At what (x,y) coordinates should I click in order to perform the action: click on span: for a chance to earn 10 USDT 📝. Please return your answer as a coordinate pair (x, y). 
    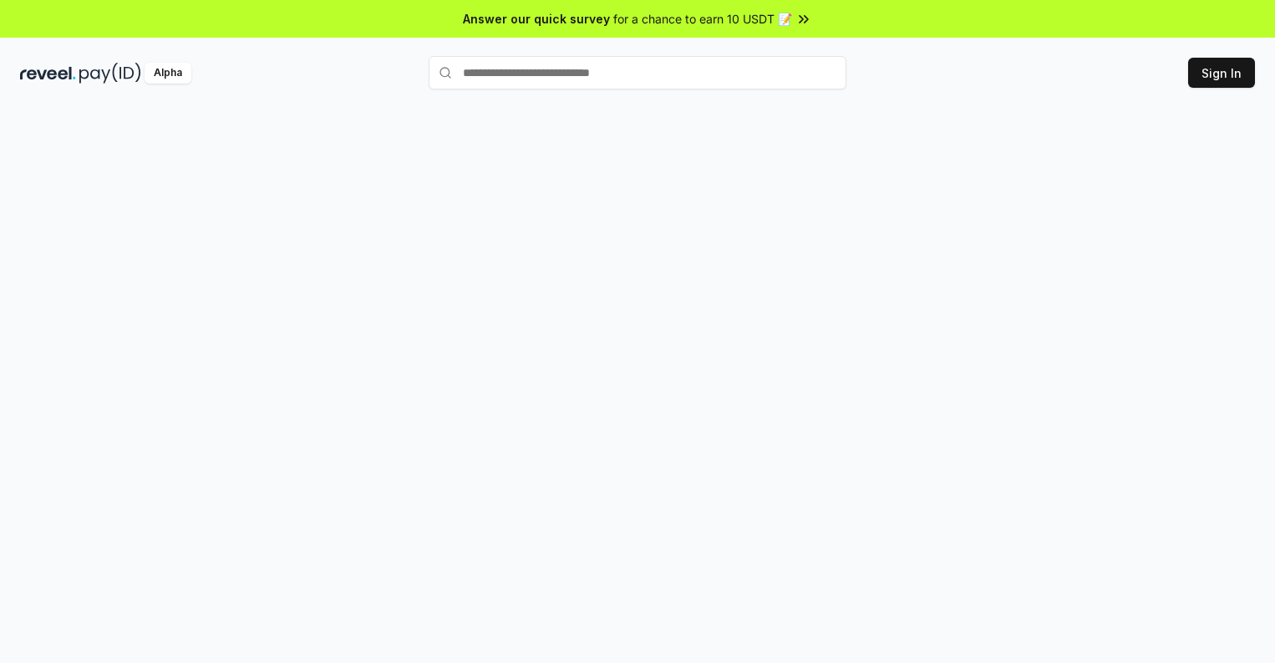
    Looking at the image, I should click on (703, 18).